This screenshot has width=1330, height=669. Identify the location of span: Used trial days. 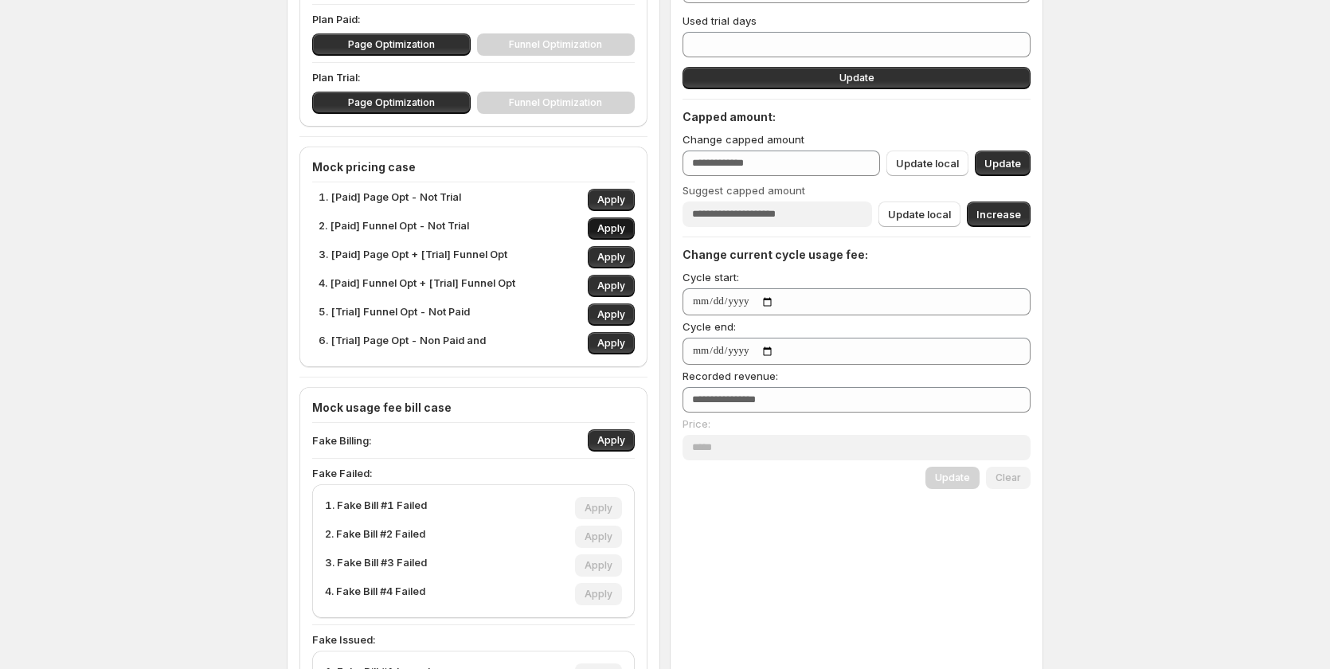
(719, 21).